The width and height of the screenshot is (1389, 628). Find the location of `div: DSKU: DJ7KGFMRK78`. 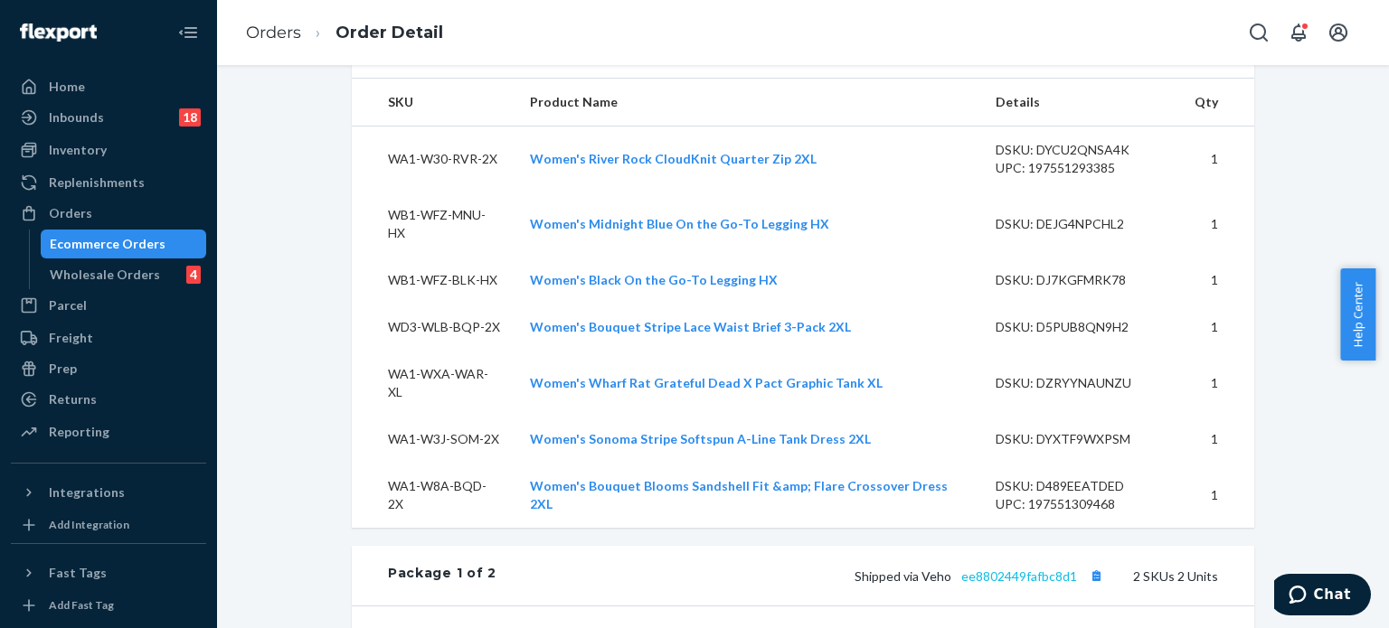

div: DSKU: DJ7KGFMRK78 is located at coordinates (1081, 280).